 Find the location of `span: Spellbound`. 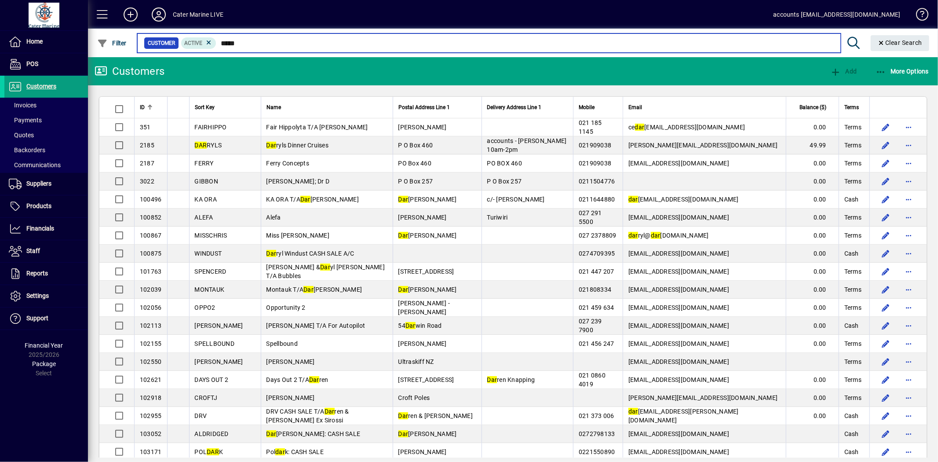

span: Spellbound is located at coordinates (282, 343).